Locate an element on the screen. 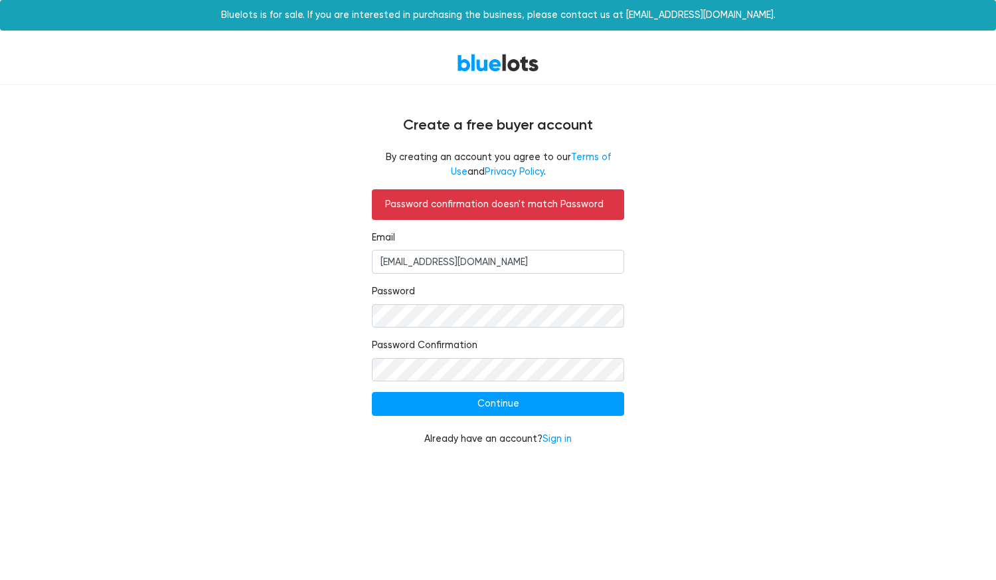  label: Email is located at coordinates (383, 238).